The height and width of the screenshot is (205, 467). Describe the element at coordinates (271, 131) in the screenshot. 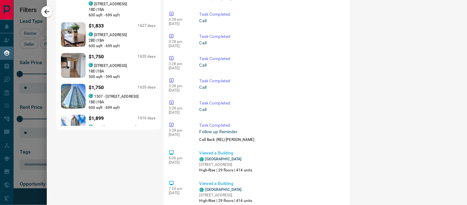

I see `p: Follow up Reminder` at that location.